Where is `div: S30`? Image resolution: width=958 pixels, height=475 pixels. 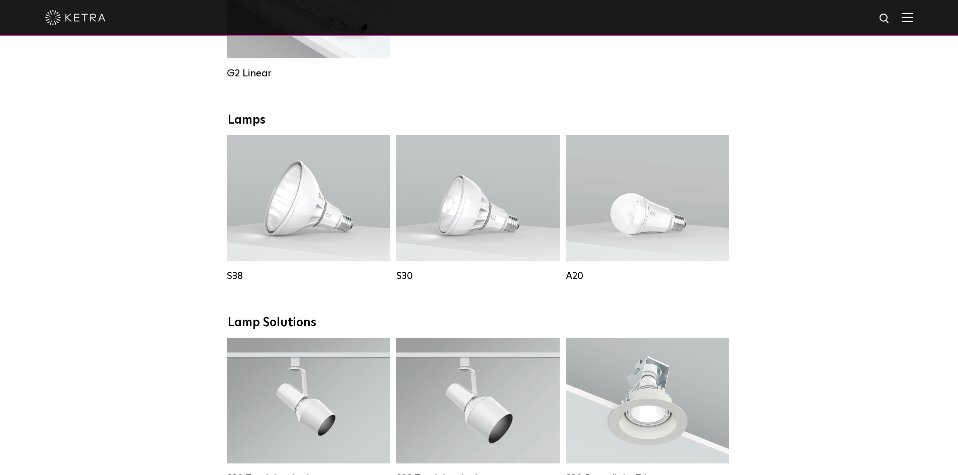
div: S30 is located at coordinates (478, 276).